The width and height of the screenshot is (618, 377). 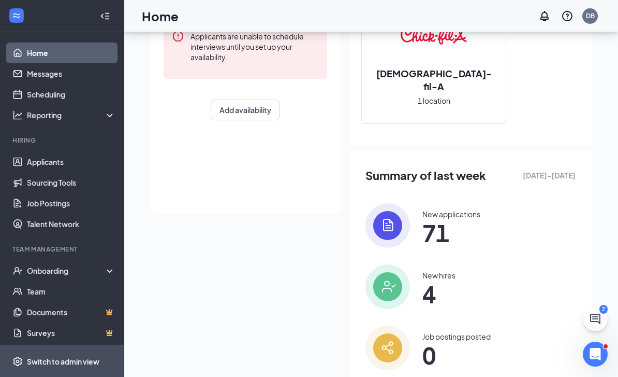 What do you see at coordinates (71, 224) in the screenshot?
I see `a: Talent Network` at bounding box center [71, 224].